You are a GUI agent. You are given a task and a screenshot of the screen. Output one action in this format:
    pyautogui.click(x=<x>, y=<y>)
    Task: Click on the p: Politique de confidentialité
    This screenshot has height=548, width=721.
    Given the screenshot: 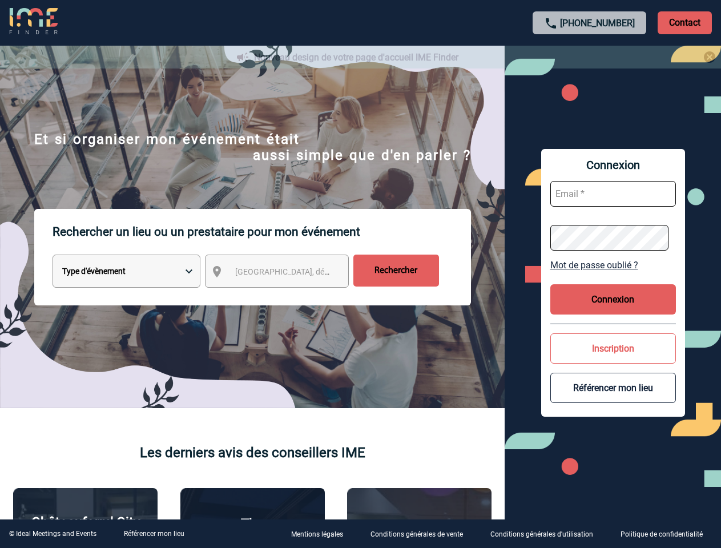 What is the action you would take?
    pyautogui.click(x=661, y=535)
    